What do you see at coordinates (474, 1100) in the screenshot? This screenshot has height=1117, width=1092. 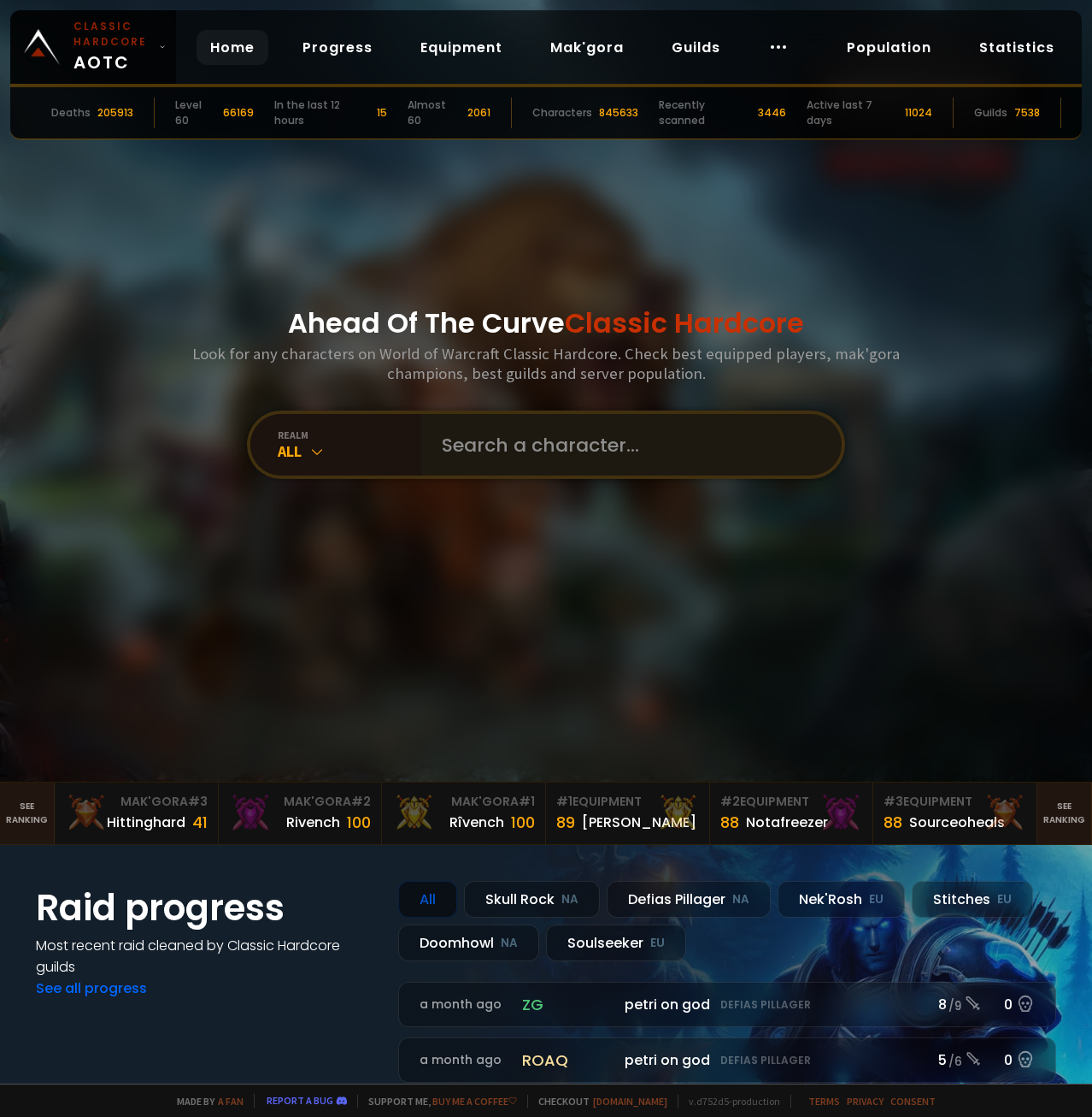 I see `a: Buy me a coffee` at bounding box center [474, 1100].